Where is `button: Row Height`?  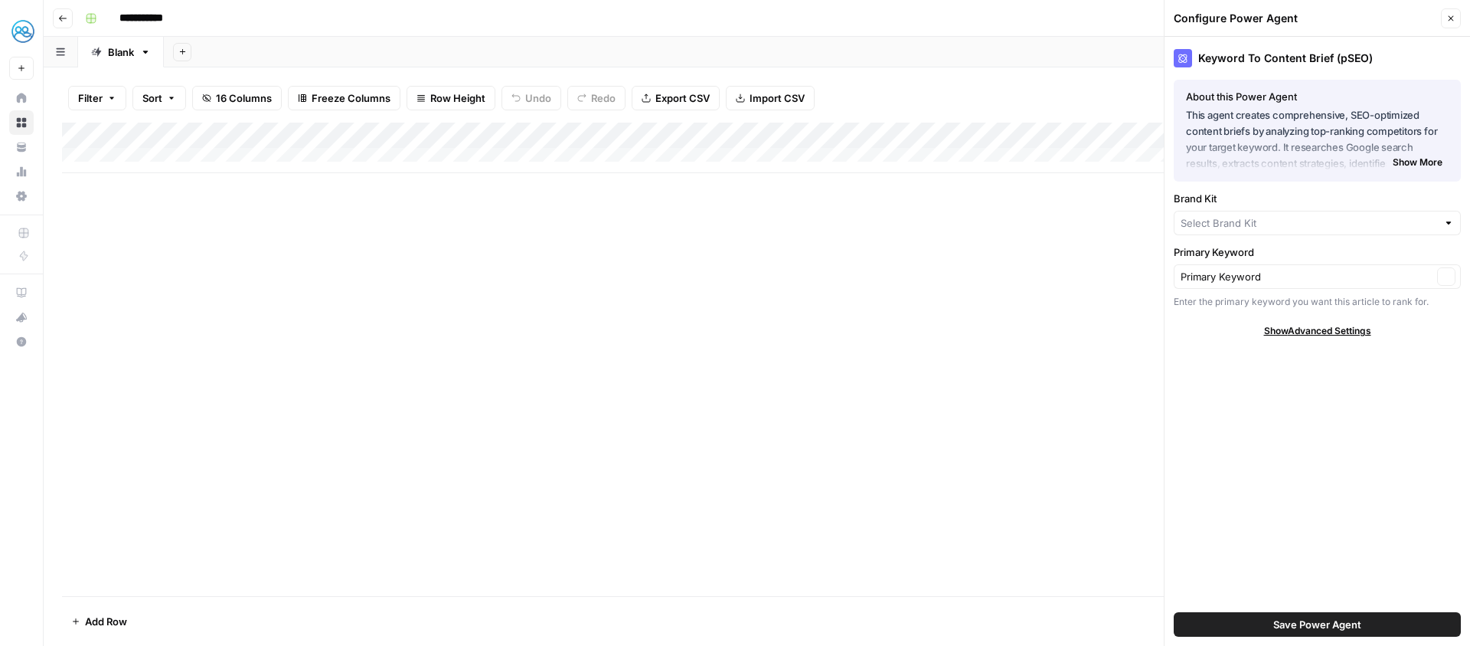 button: Row Height is located at coordinates (451, 98).